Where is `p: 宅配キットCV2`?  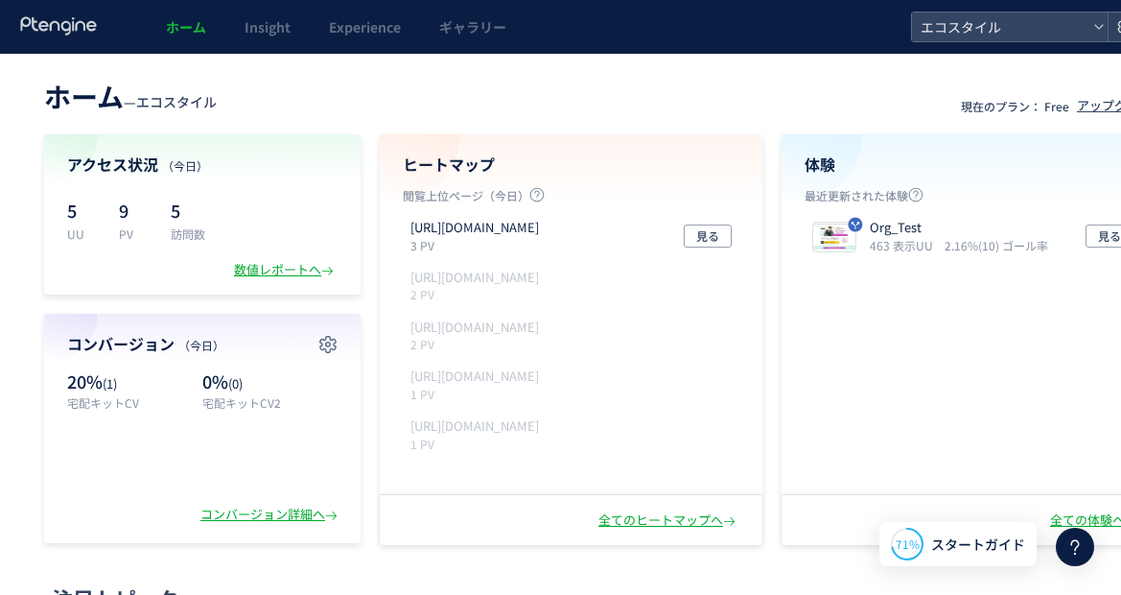
p: 宅配キットCV2 is located at coordinates (270, 402).